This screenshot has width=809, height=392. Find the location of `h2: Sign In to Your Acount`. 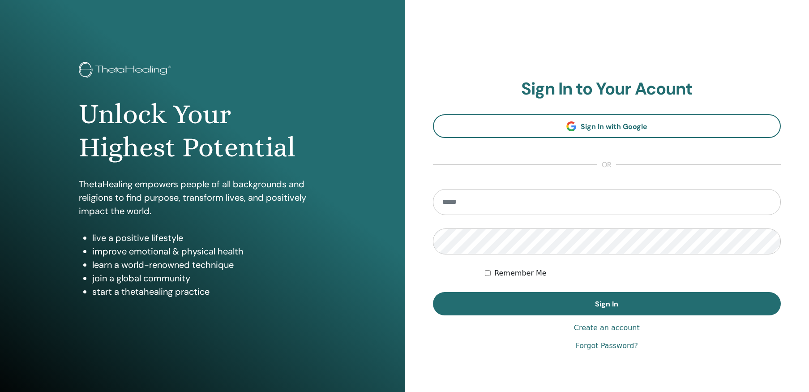

h2: Sign In to Your Acount is located at coordinates (607, 89).